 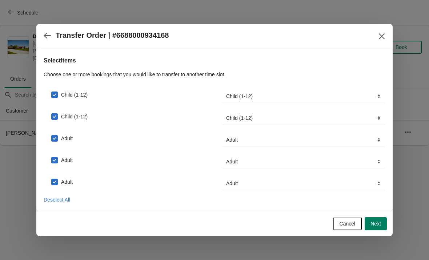 What do you see at coordinates (214, 74) in the screenshot?
I see `p: Choose one or more bookings that you would like to transfer to another time slot.` at bounding box center [214, 74].